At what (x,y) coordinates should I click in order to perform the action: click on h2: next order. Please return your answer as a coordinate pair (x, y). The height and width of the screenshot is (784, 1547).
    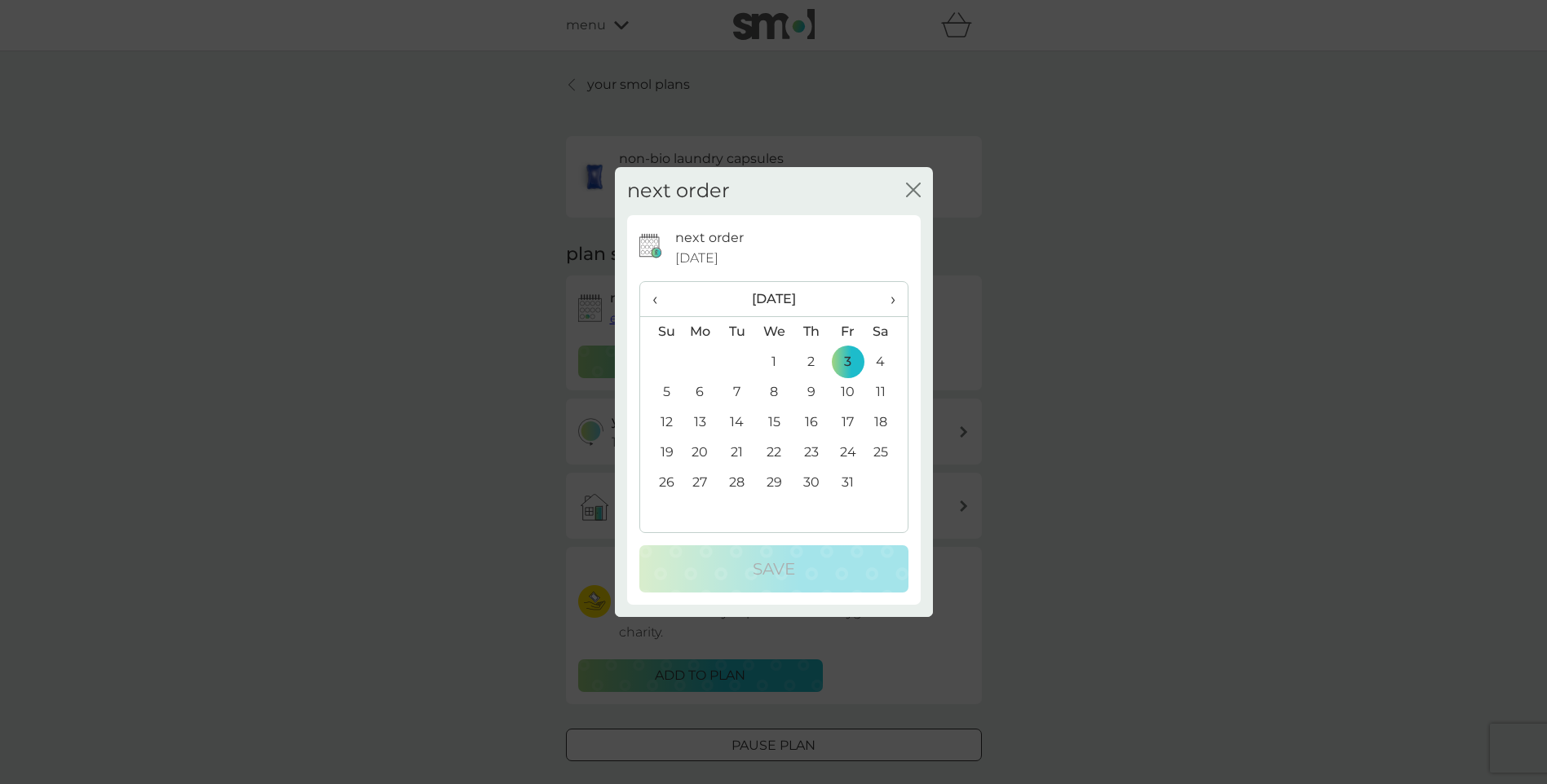
    Looking at the image, I should click on (678, 191).